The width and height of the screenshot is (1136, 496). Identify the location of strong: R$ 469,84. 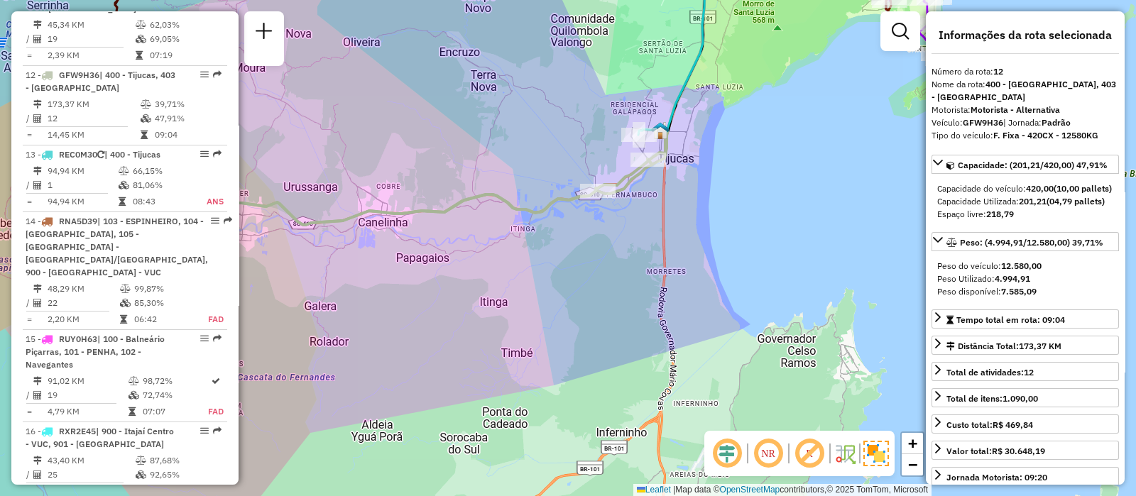
(1012, 424).